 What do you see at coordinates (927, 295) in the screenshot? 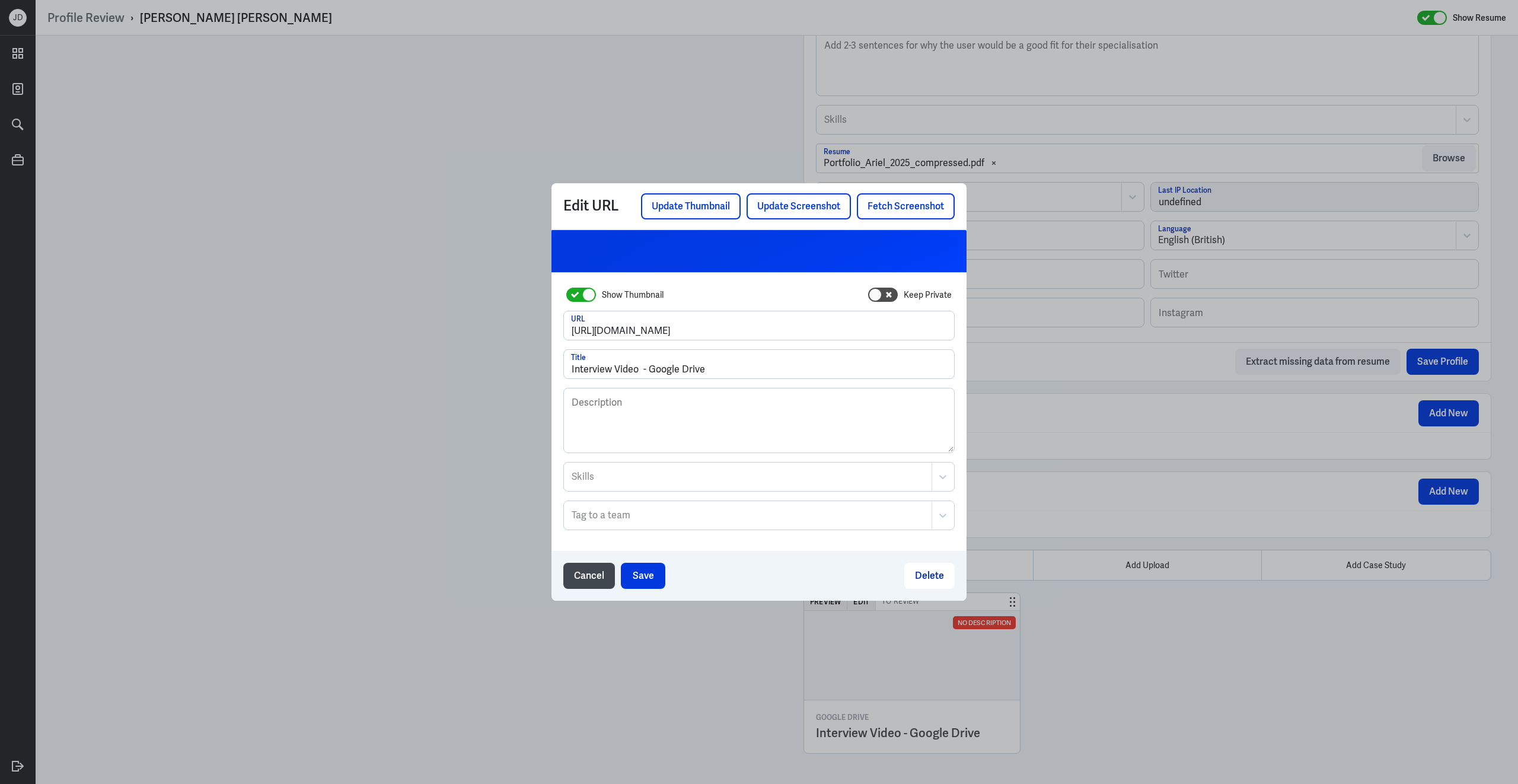
I see `label: Keep Private` at bounding box center [927, 295].